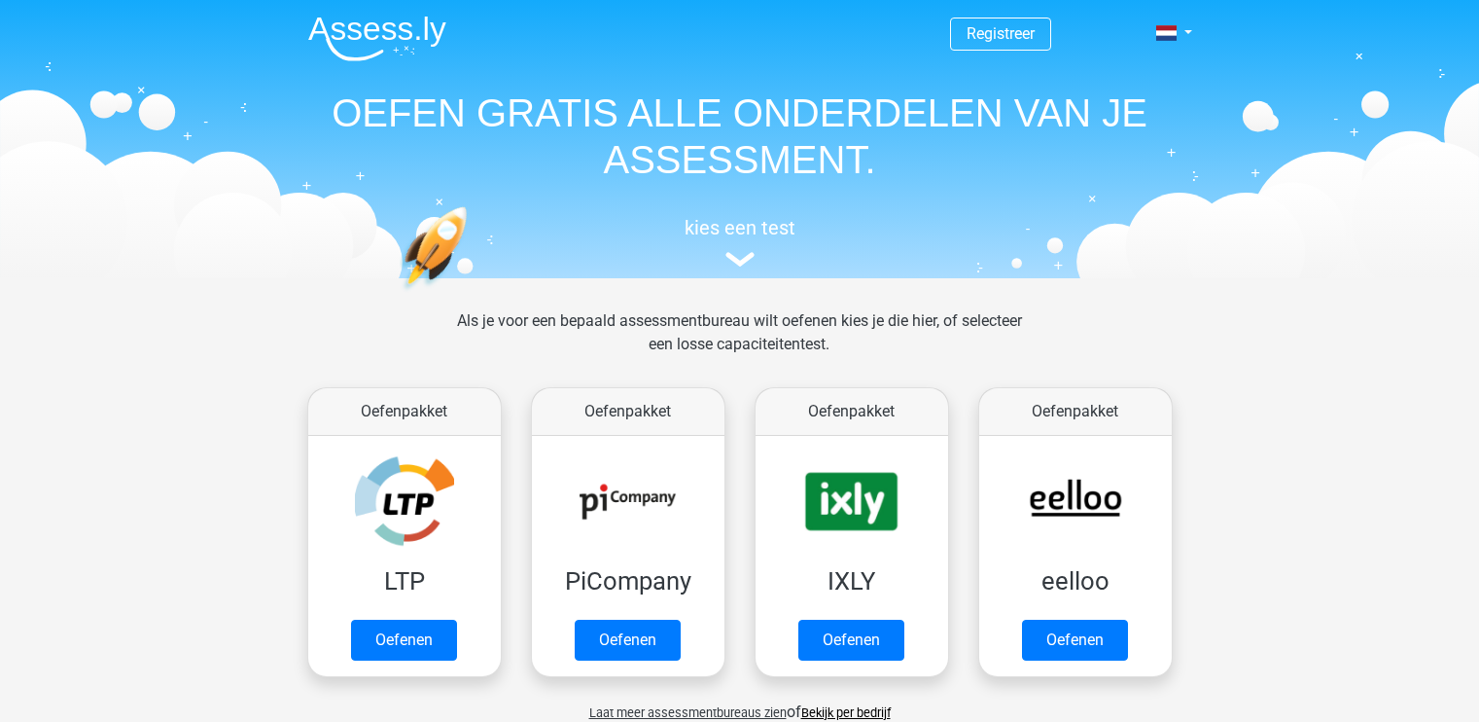 The width and height of the screenshot is (1479, 722). I want to click on h5: kies een test, so click(740, 228).